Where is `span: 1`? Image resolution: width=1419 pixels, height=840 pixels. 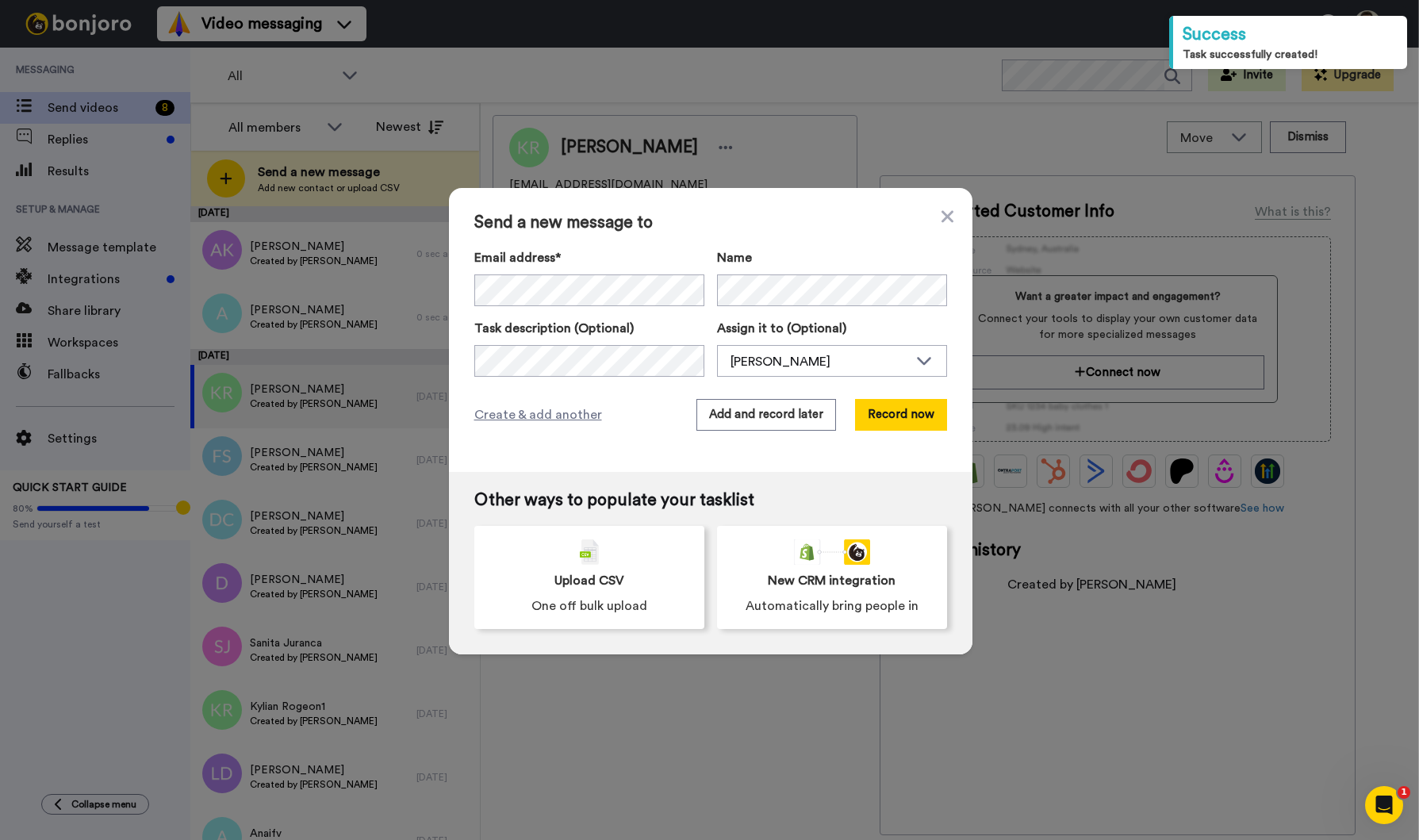
span: 1 is located at coordinates (1403, 792).